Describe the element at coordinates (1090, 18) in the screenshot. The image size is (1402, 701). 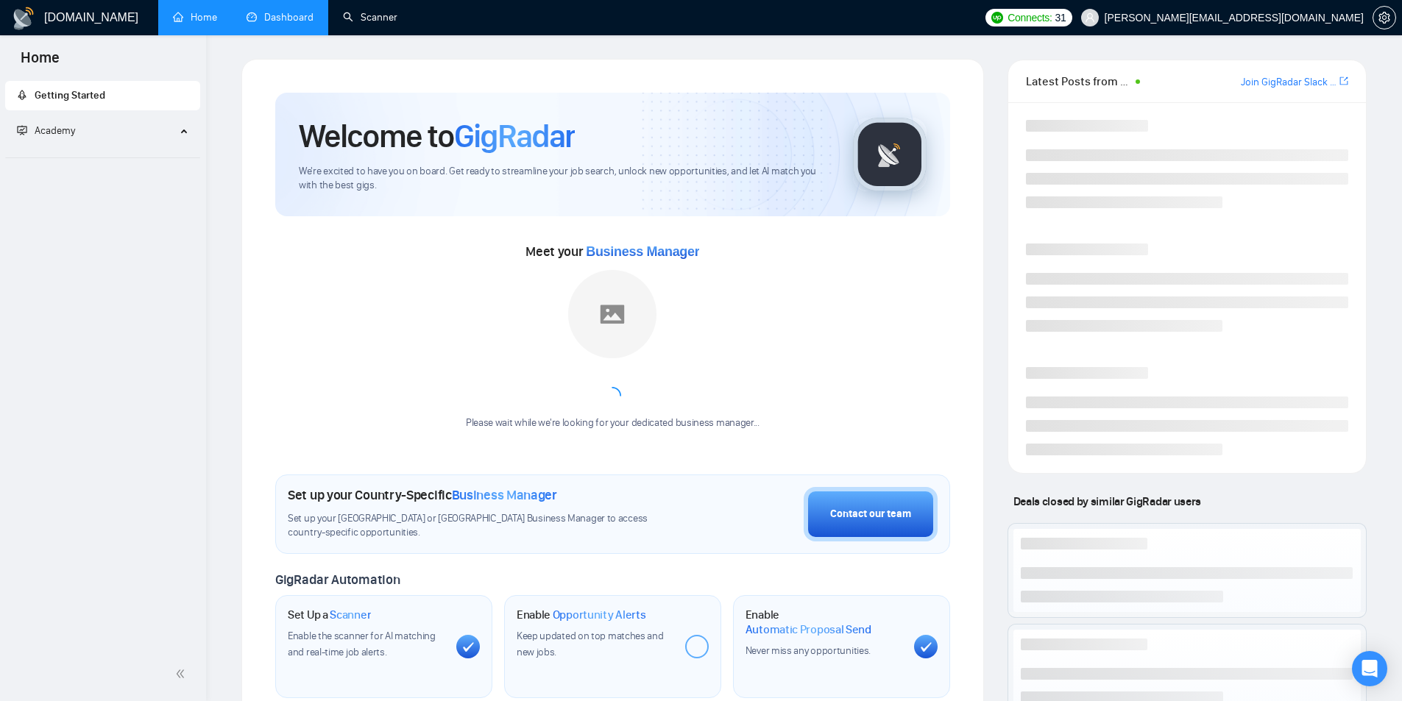
I see `span: user` at that location.